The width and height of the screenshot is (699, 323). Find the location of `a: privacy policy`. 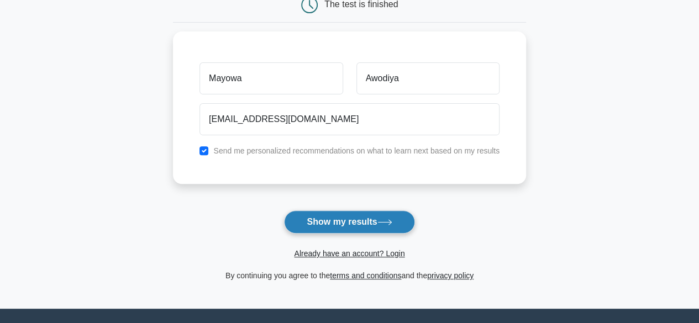

a: privacy policy is located at coordinates (450, 276).